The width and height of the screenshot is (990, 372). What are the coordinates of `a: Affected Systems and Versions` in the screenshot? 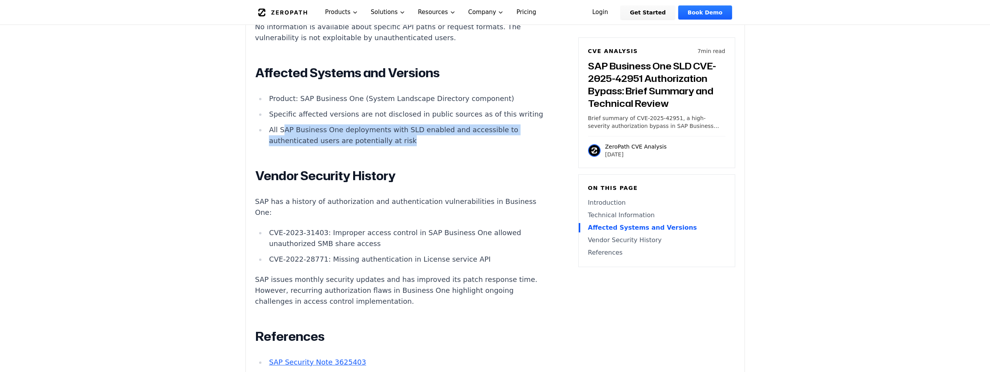 It's located at (657, 228).